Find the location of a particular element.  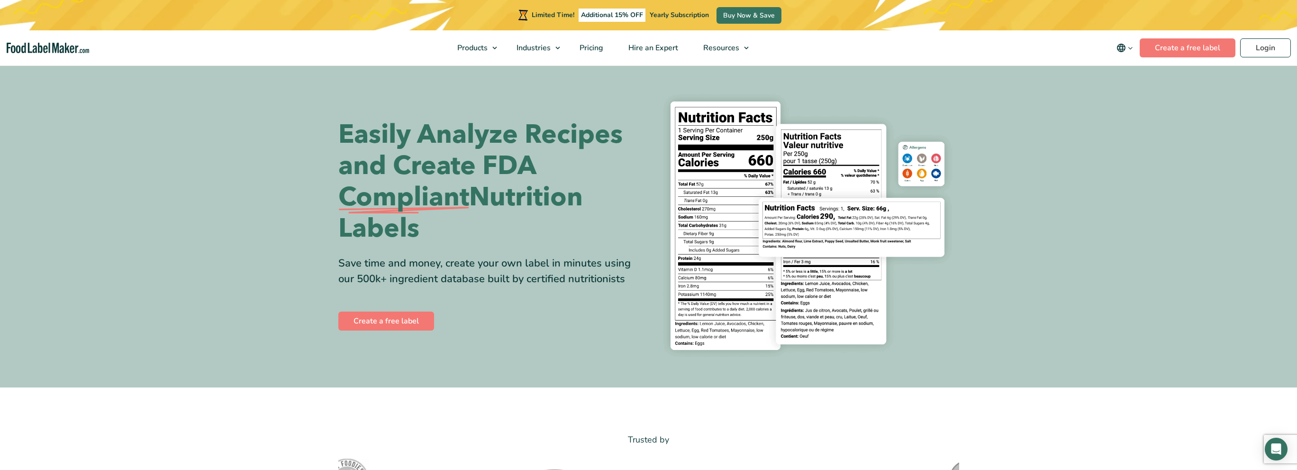

h1: Easily Analyze Recipes and Create FDA Nutrition Labels is located at coordinates (490, 181).